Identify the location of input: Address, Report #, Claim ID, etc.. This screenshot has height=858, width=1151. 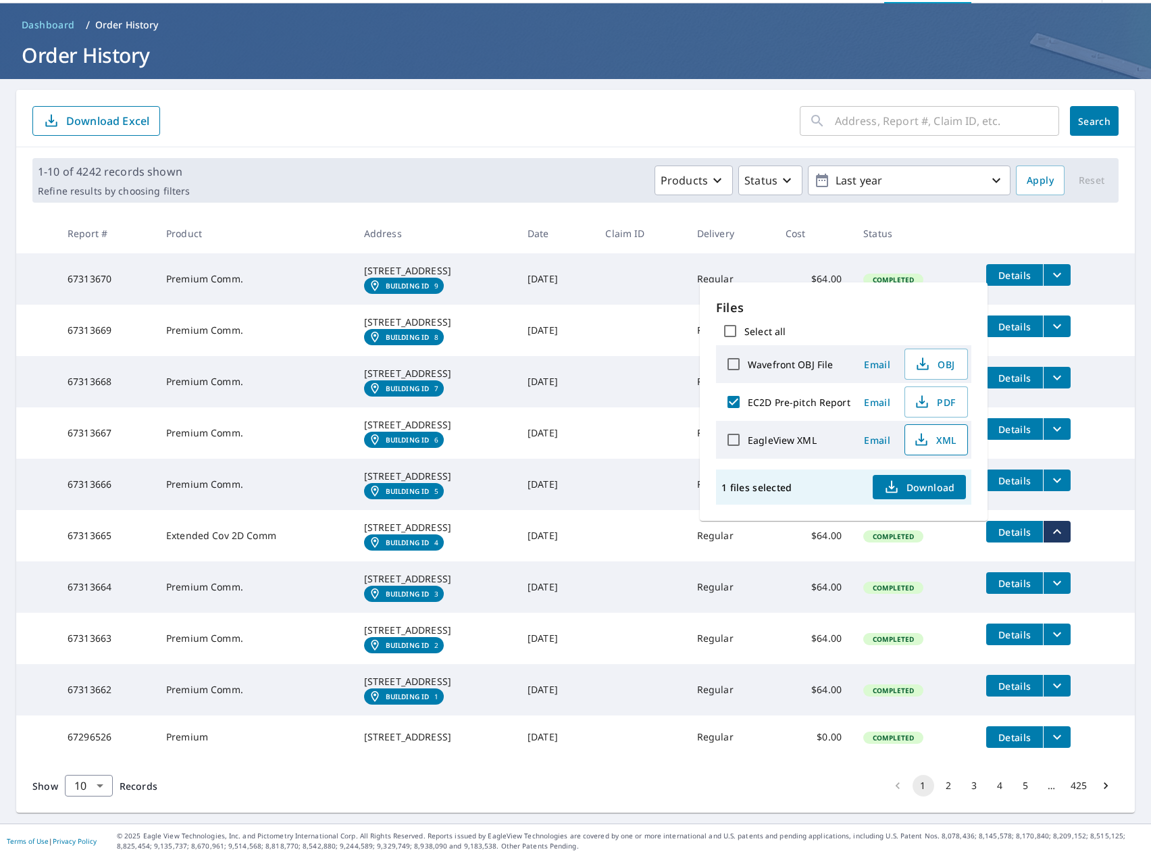
(947, 121).